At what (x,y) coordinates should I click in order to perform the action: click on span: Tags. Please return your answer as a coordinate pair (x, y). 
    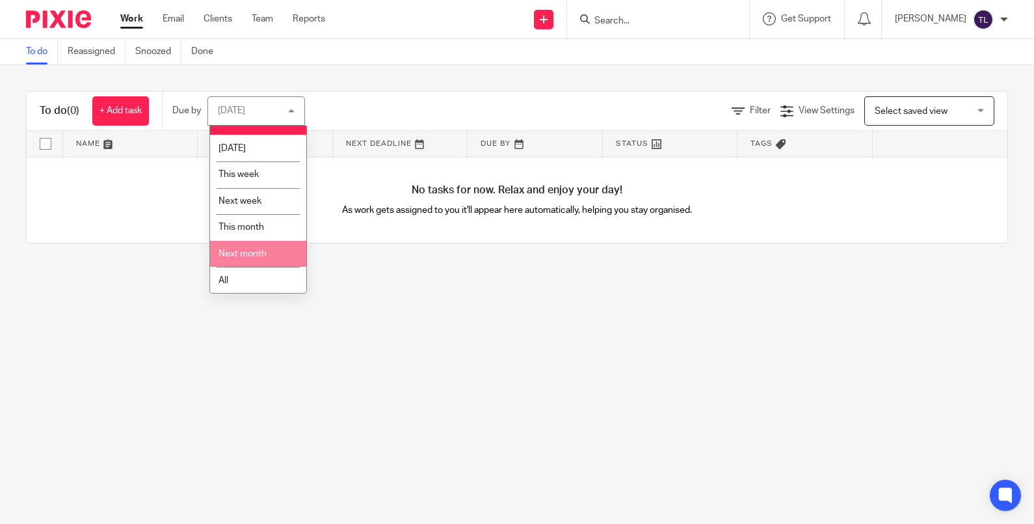
    Looking at the image, I should click on (762, 143).